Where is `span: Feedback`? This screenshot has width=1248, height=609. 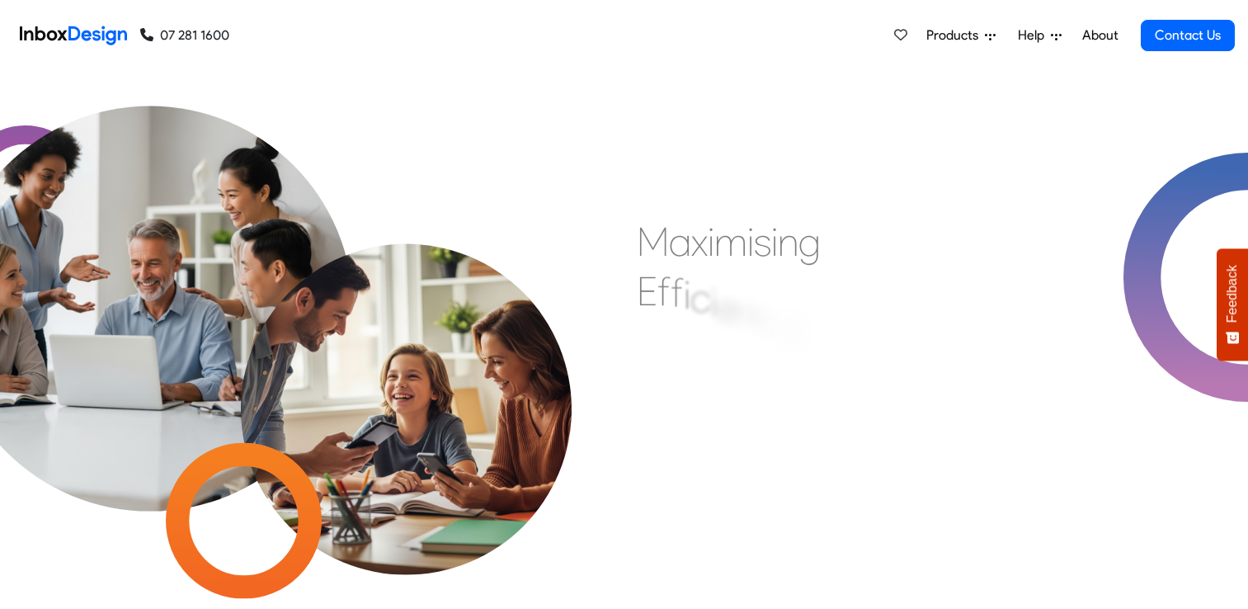 span: Feedback is located at coordinates (1232, 294).